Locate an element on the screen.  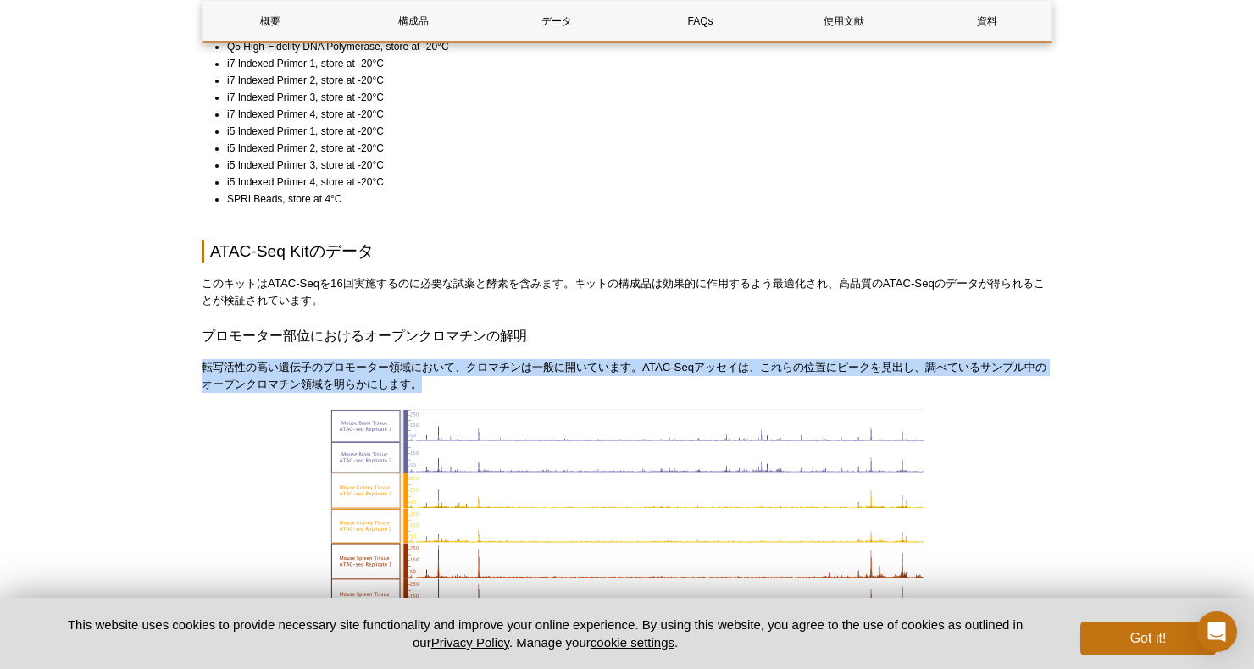
li: i5 Indexed Primer 4, store at -20°C is located at coordinates (632, 182).